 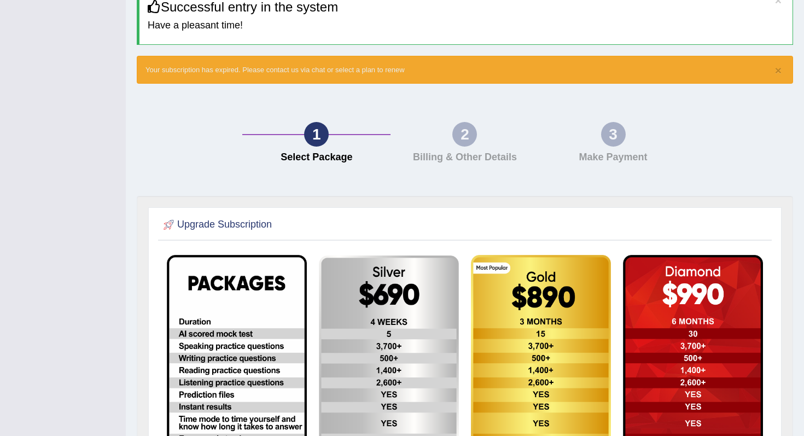 What do you see at coordinates (216, 225) in the screenshot?
I see `h2: Upgrade Subscription` at bounding box center [216, 225].